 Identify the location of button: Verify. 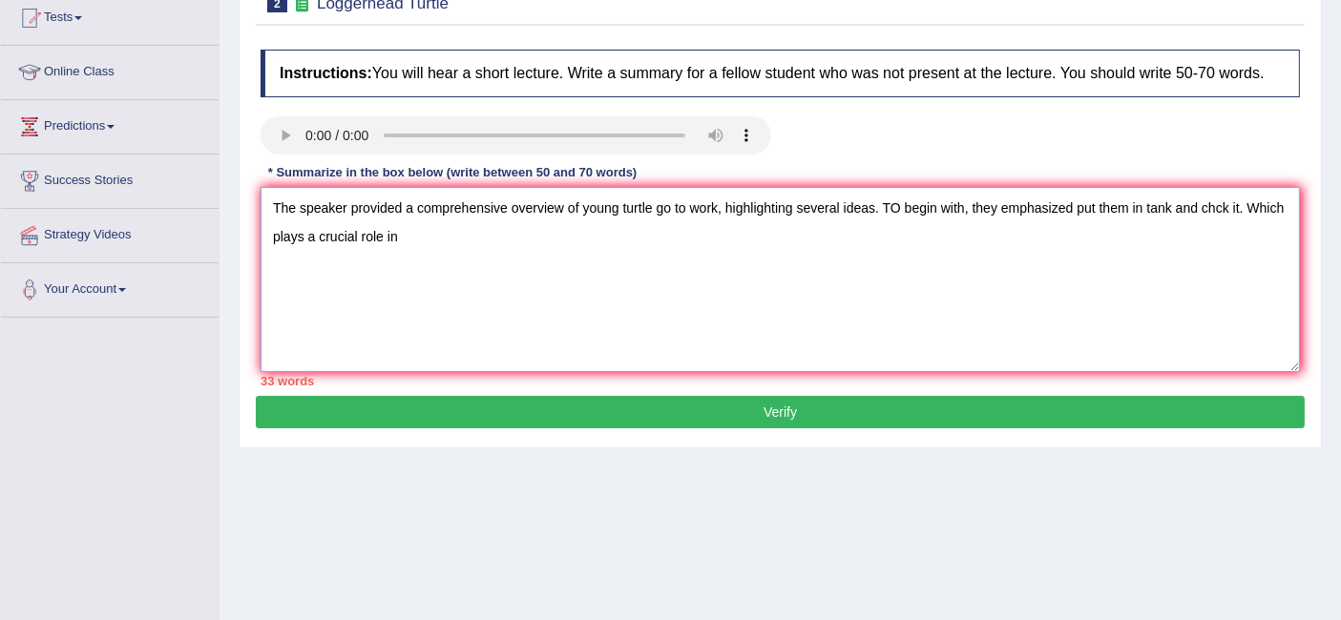
(780, 412).